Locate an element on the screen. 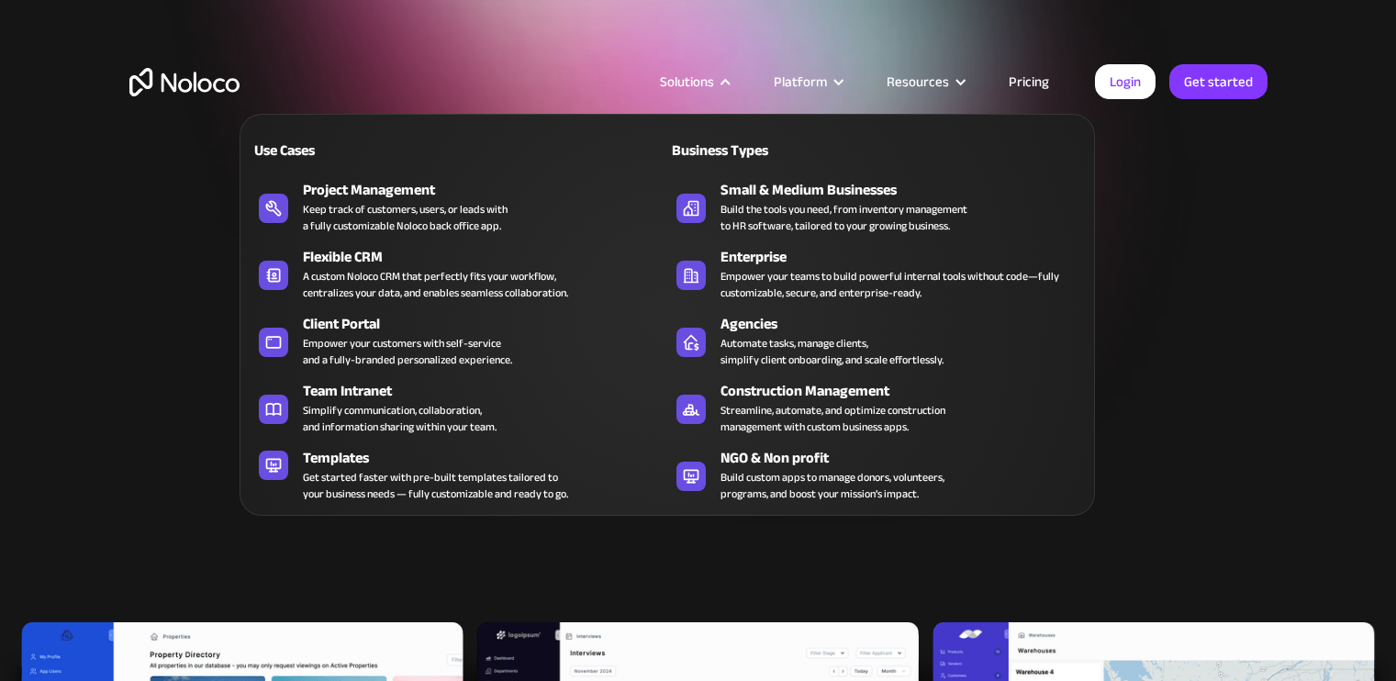  div: Templates is located at coordinates (489, 458).